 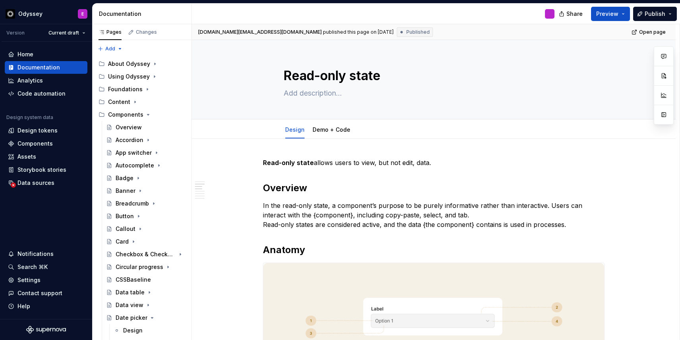 I want to click on img: c755af4b-9501-4838-9b3a-04de1099e264.png, so click(x=10, y=14).